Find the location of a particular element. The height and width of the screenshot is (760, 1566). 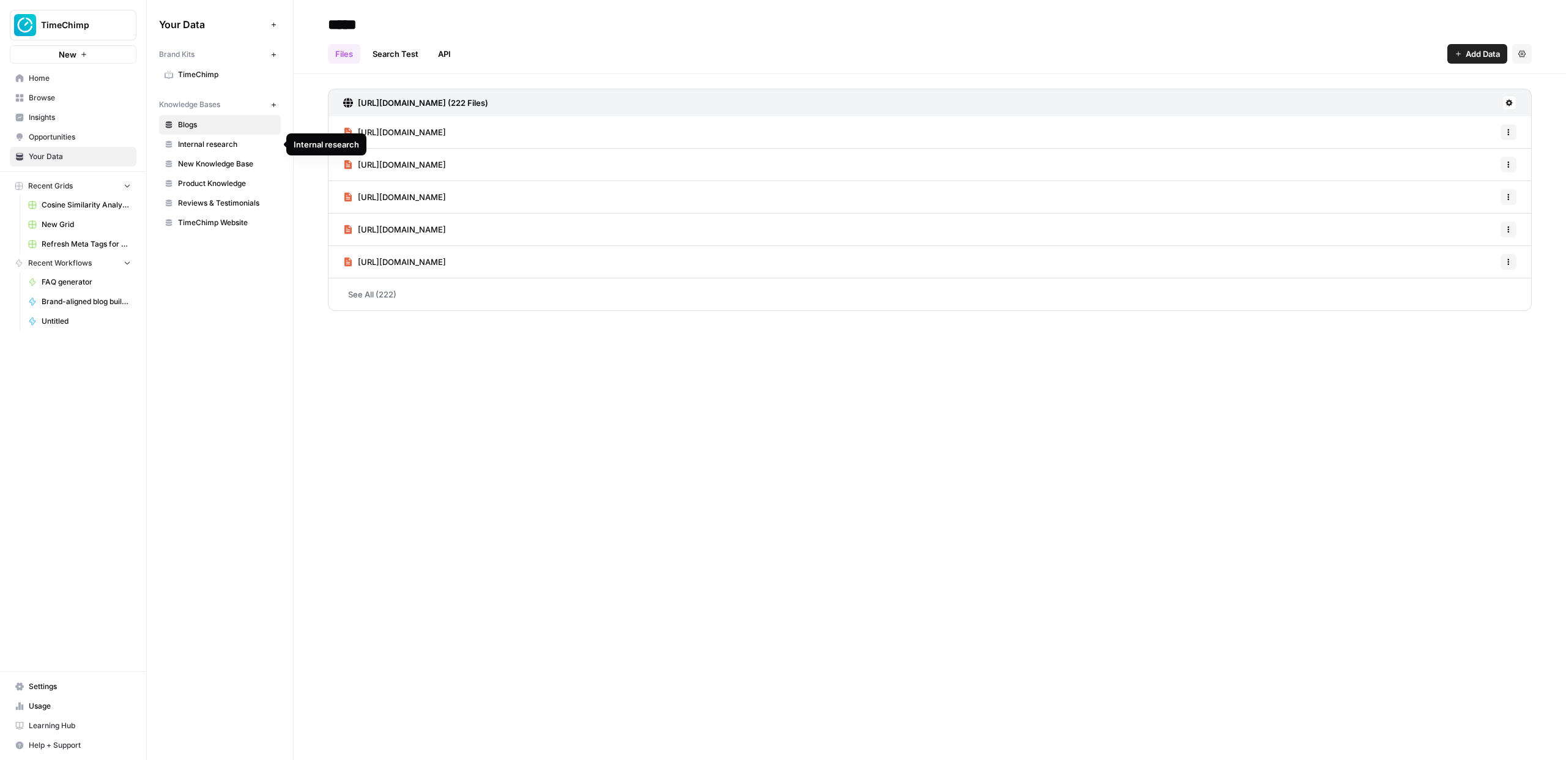

span: Recent Grids is located at coordinates (50, 186).